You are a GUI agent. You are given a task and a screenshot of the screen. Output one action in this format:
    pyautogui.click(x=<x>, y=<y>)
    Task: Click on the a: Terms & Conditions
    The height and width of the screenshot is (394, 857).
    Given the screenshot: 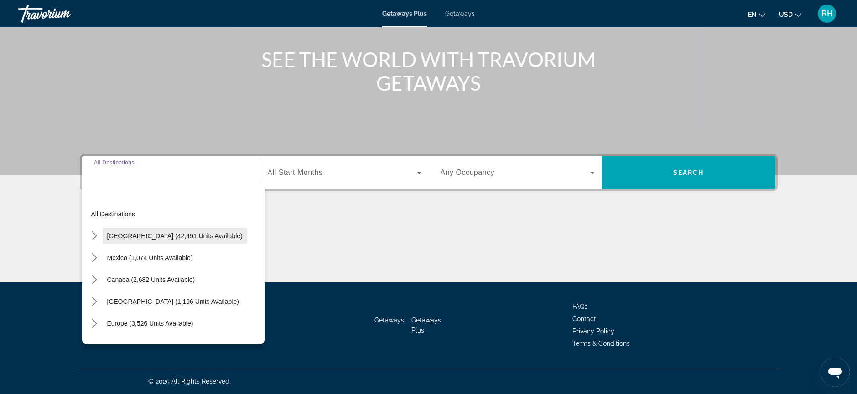 What is the action you would take?
    pyautogui.click(x=601, y=344)
    